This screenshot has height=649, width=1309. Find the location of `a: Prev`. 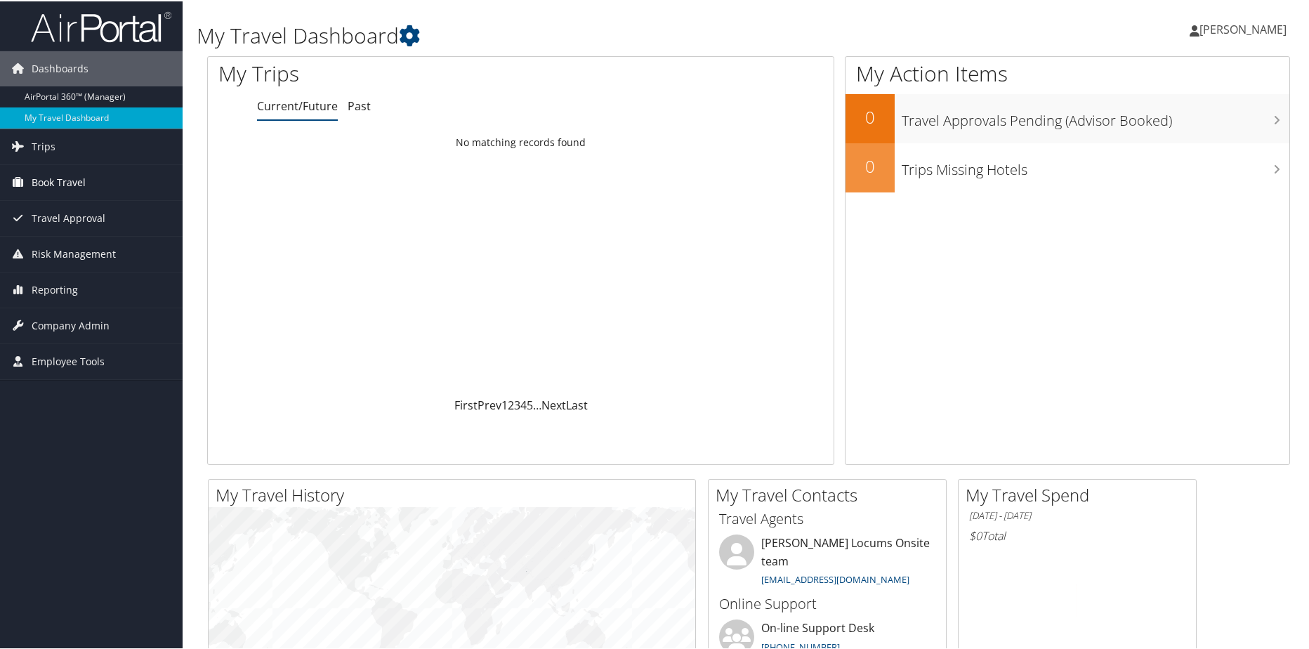

a: Prev is located at coordinates (489, 404).